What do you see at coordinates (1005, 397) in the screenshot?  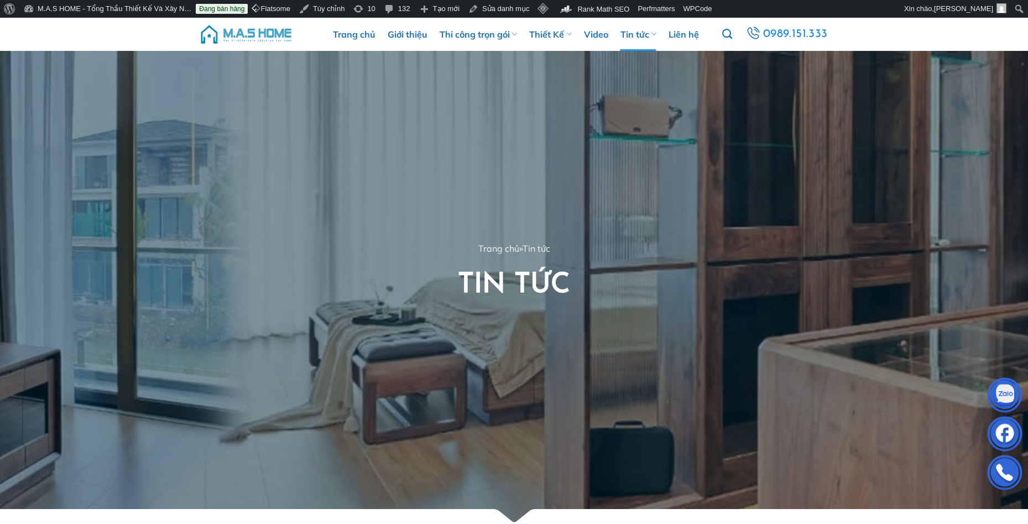 I see `img: Zalo` at bounding box center [1005, 397].